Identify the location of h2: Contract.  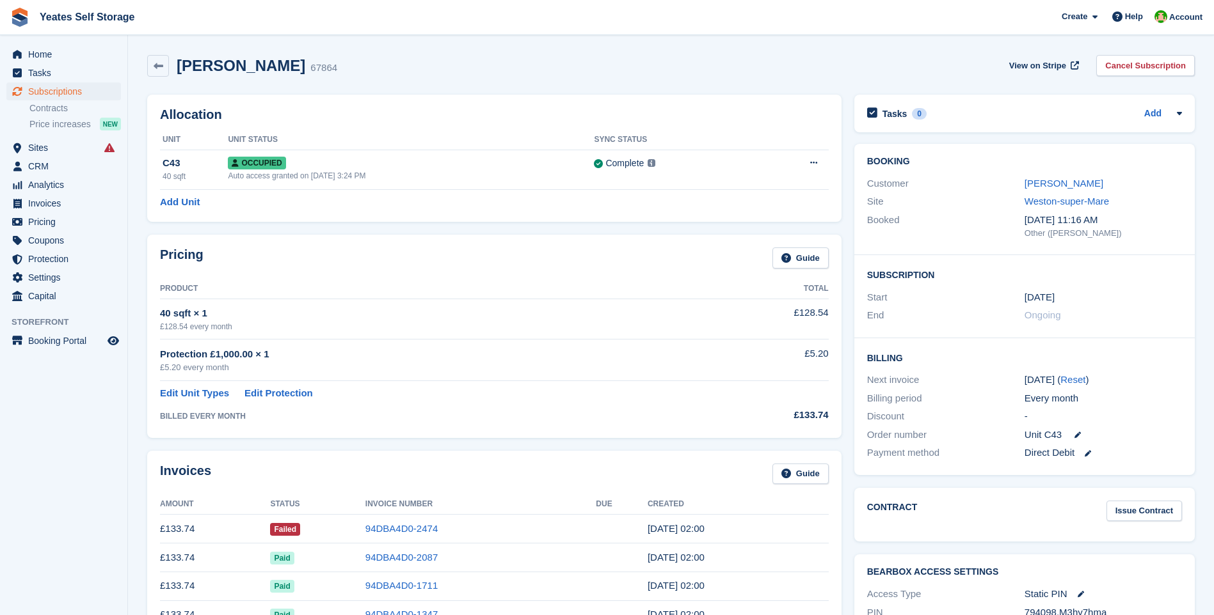
(892, 511).